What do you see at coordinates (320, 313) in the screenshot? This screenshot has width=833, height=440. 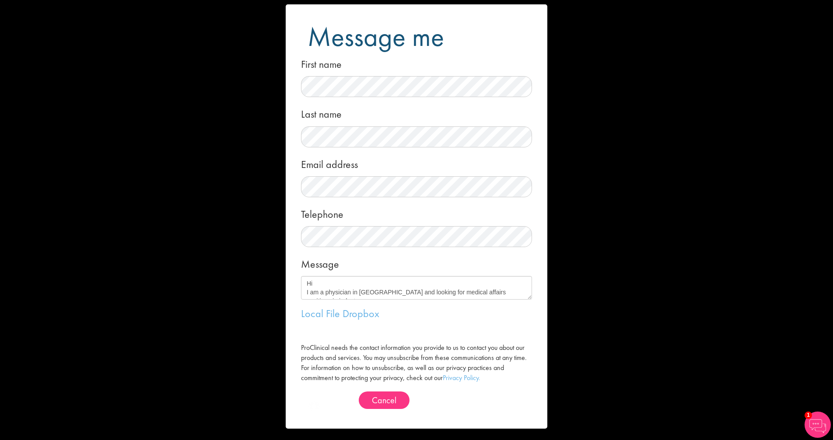 I see `a: Local File` at bounding box center [320, 313].